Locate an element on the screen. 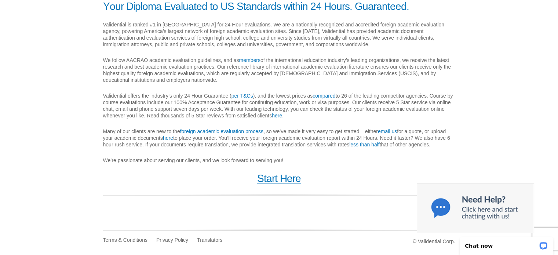 This screenshot has width=558, height=255. p: We’re passionate about serving our clients, and we look forward to serving you! is located at coordinates (279, 160).